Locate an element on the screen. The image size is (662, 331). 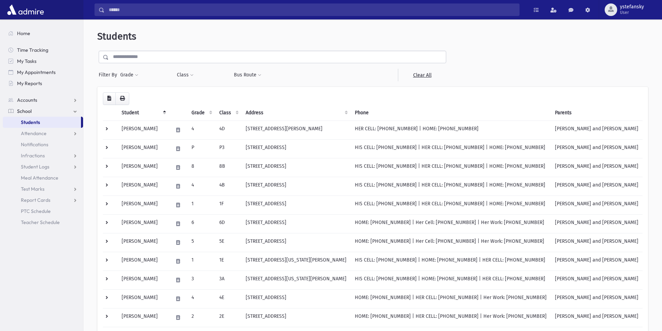
span: User is located at coordinates (632, 13).